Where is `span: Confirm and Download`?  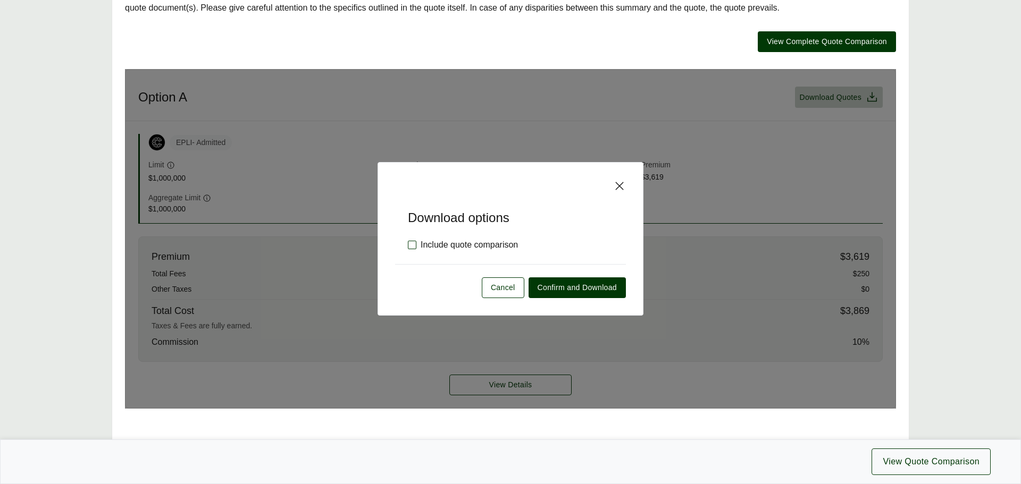 span: Confirm and Download is located at coordinates (577, 288).